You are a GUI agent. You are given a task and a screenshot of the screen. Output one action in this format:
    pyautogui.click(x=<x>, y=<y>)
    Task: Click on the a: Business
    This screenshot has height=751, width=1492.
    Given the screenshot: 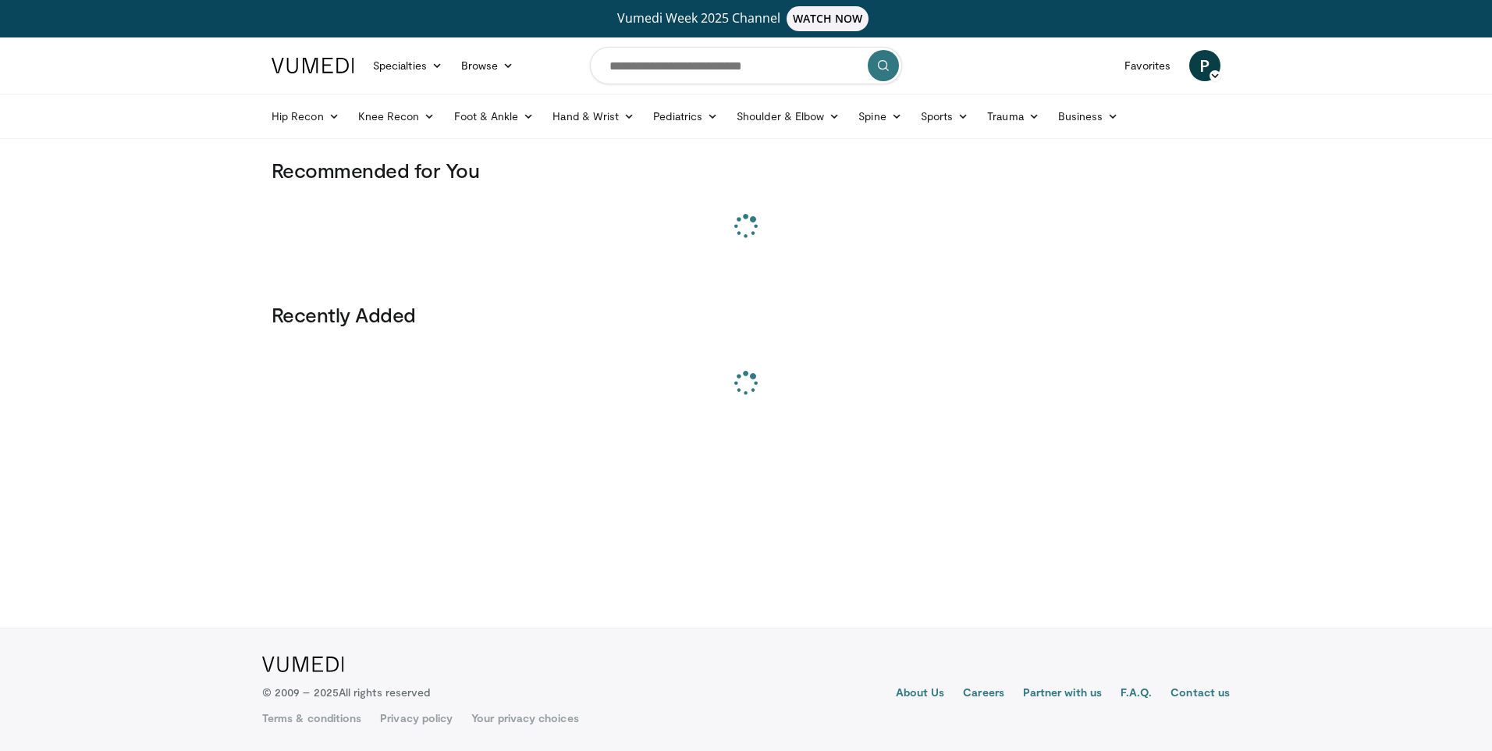 What is the action you would take?
    pyautogui.click(x=1089, y=116)
    